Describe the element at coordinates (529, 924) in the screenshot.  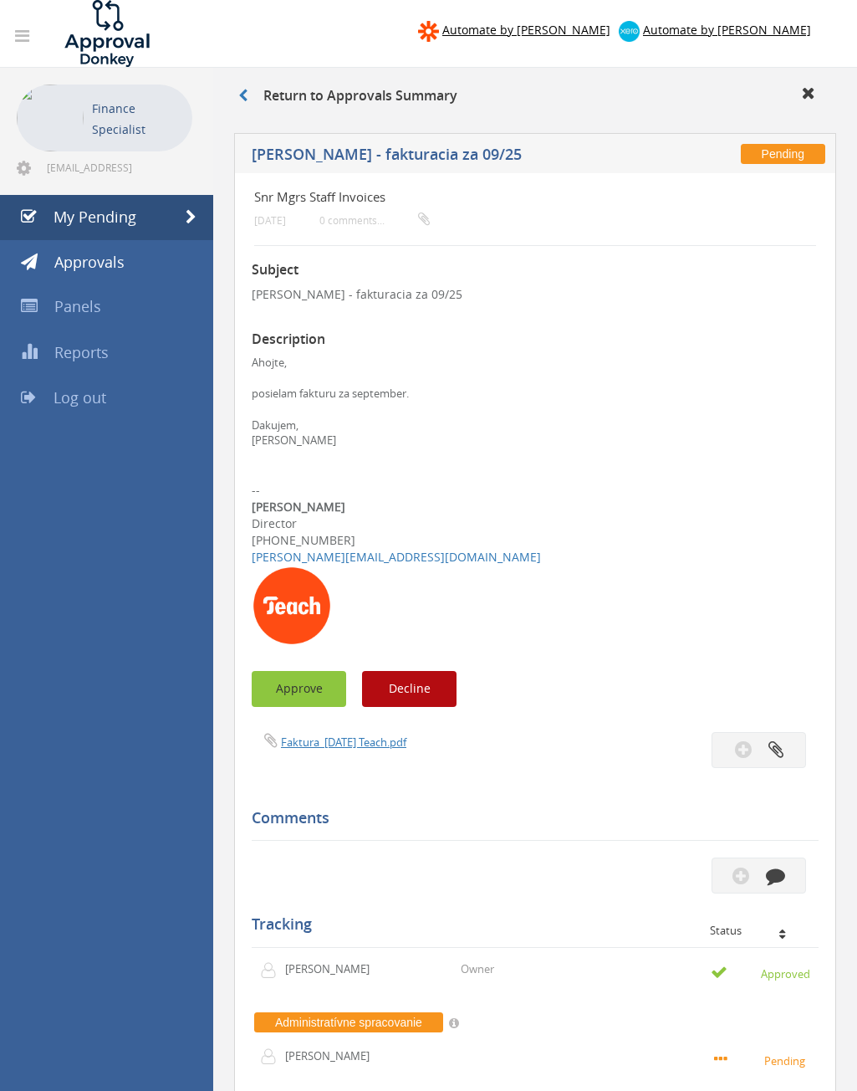
I see `h5: Tracking` at that location.